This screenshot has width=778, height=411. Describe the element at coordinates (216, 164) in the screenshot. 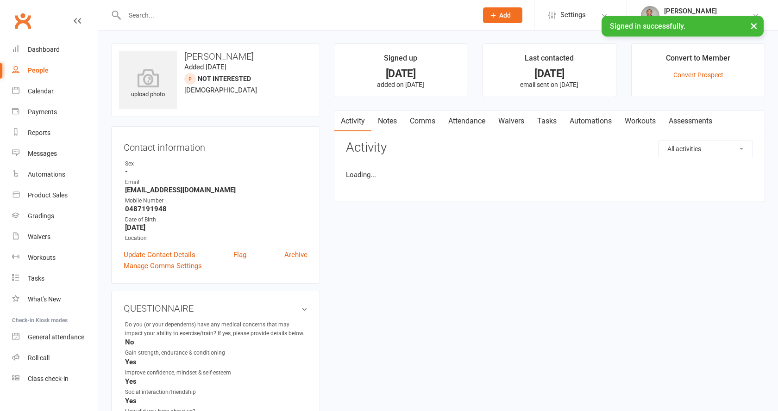

I see `div: Sex` at that location.